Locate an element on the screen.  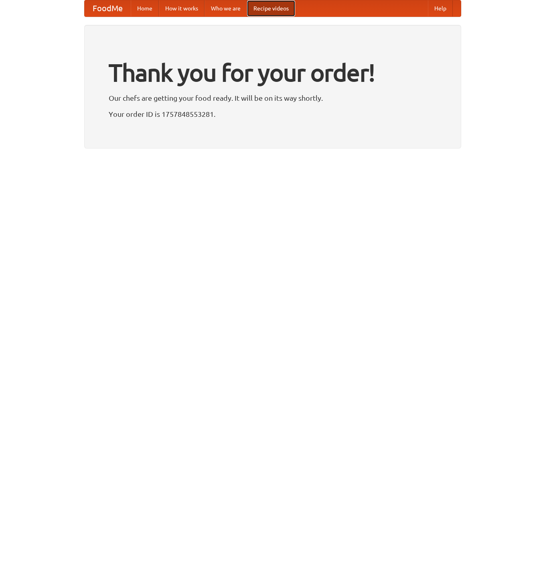
a: FoodMe is located at coordinates (108, 8).